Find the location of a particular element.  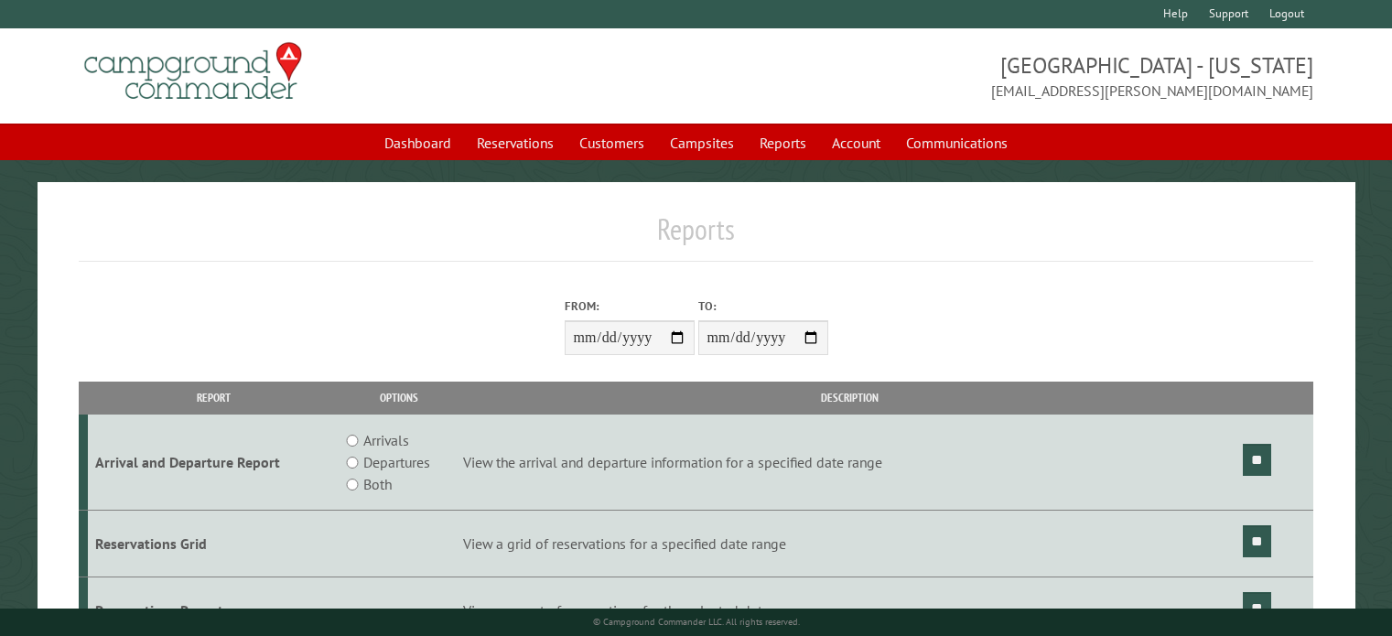

a: Dashboard is located at coordinates (417, 143).